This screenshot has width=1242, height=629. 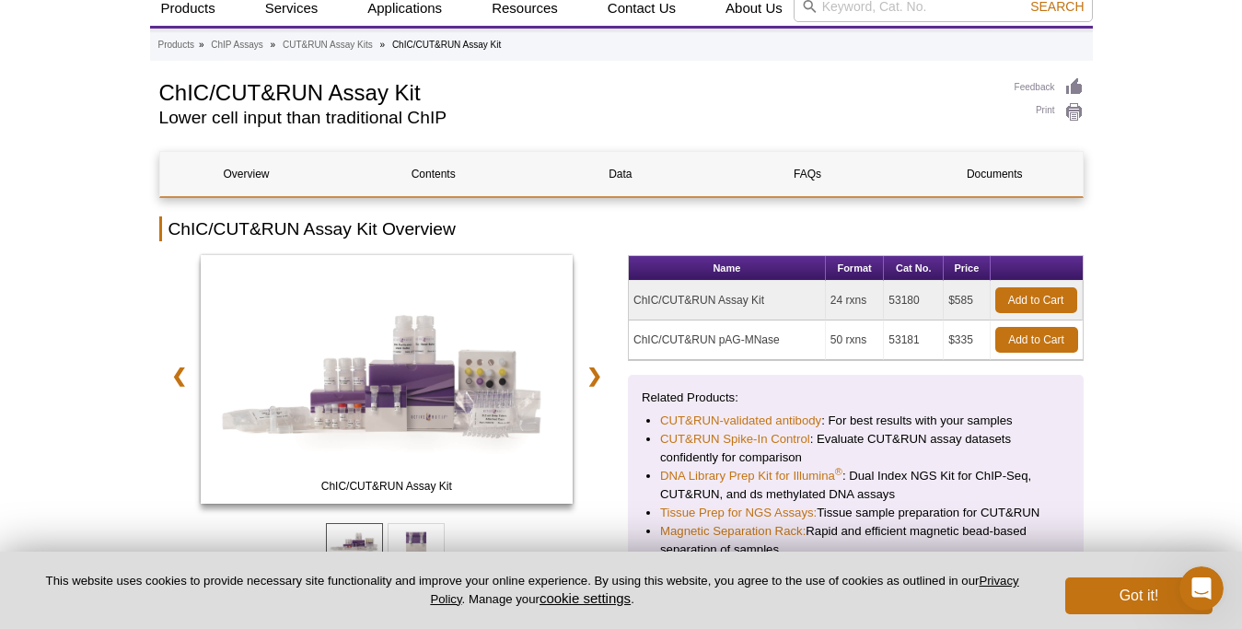 I want to click on a: ChIP Assays, so click(x=237, y=45).